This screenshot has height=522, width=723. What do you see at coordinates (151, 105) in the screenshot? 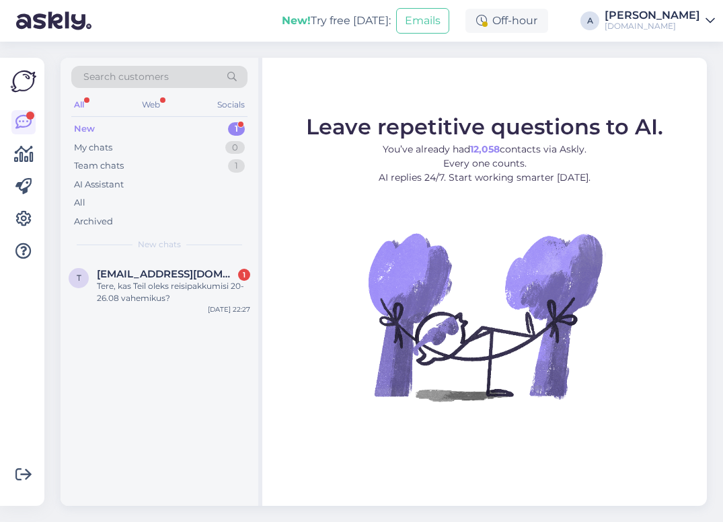
I see `div: Web` at bounding box center [151, 105].